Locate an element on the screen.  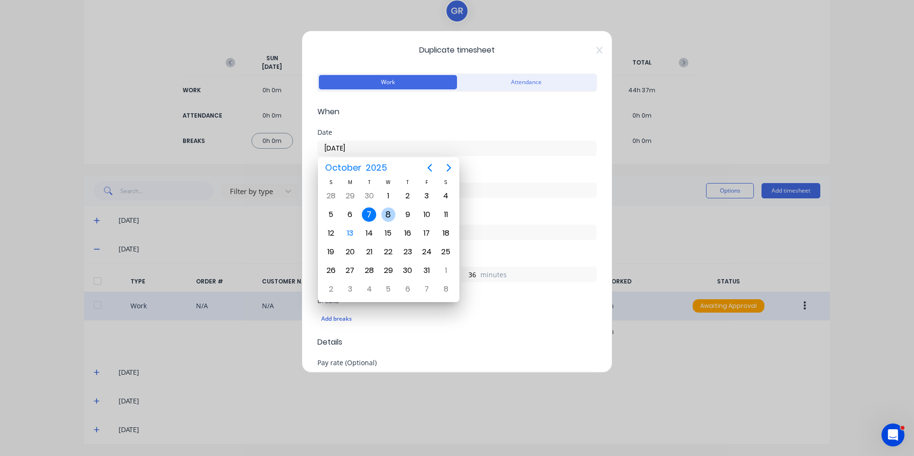
div: Thursday, October 23, 2025 is located at coordinates (408, 252).